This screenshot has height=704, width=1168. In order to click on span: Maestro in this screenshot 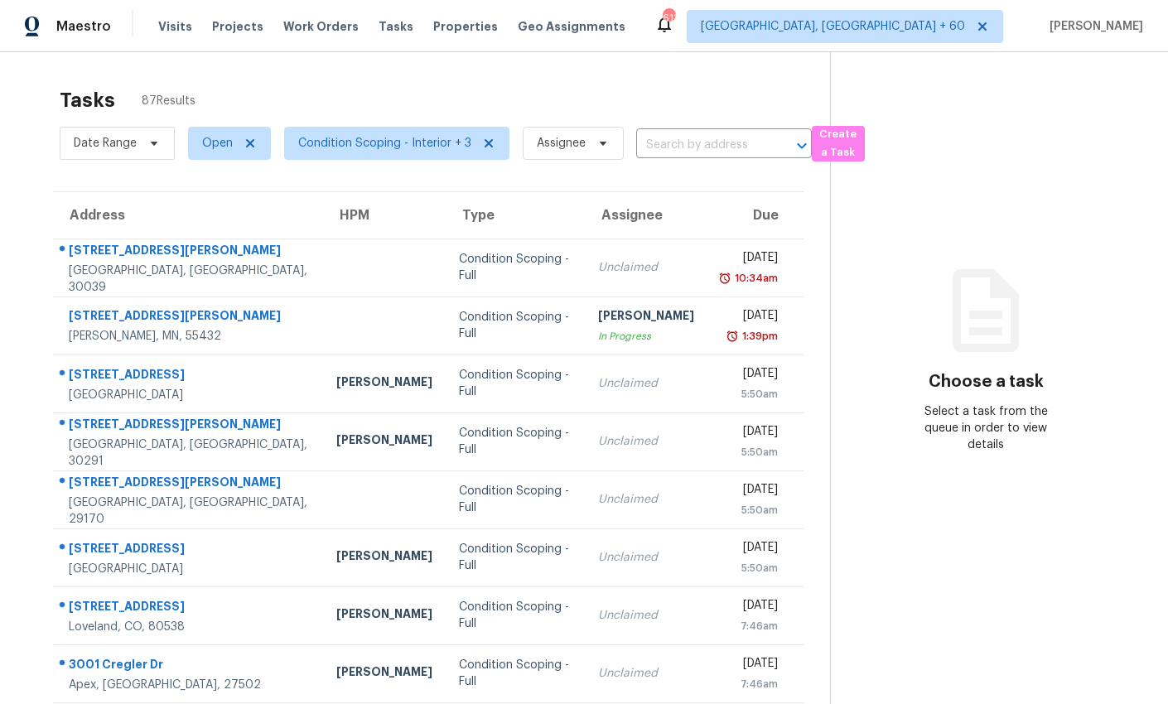, I will do `click(84, 27)`.